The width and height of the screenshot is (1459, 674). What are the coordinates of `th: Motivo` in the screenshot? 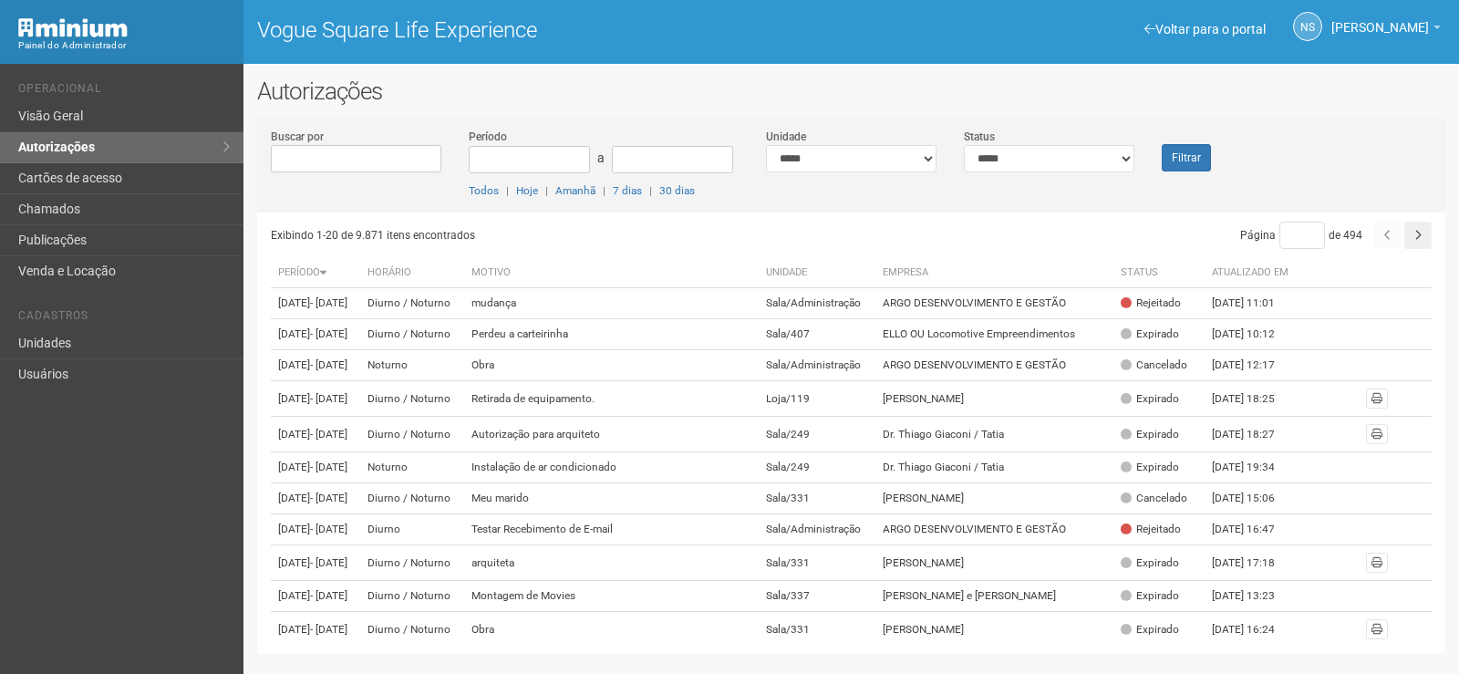 It's located at (611, 273).